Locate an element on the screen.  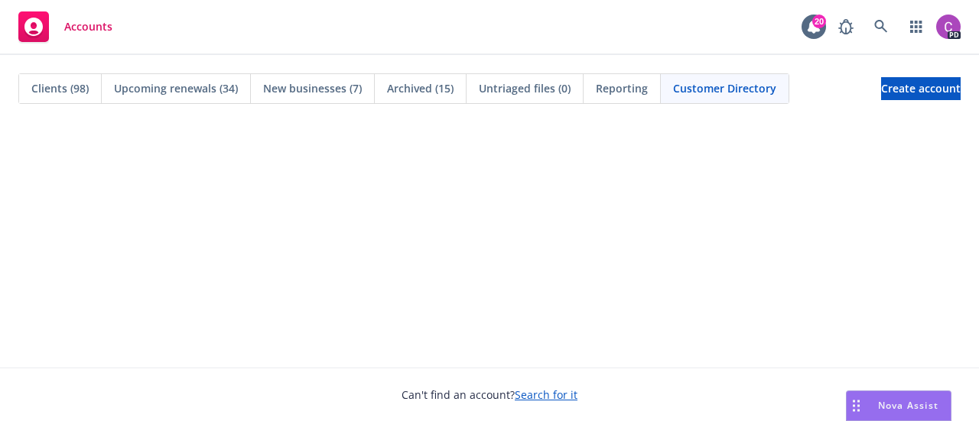
a: Accounts is located at coordinates (65, 27).